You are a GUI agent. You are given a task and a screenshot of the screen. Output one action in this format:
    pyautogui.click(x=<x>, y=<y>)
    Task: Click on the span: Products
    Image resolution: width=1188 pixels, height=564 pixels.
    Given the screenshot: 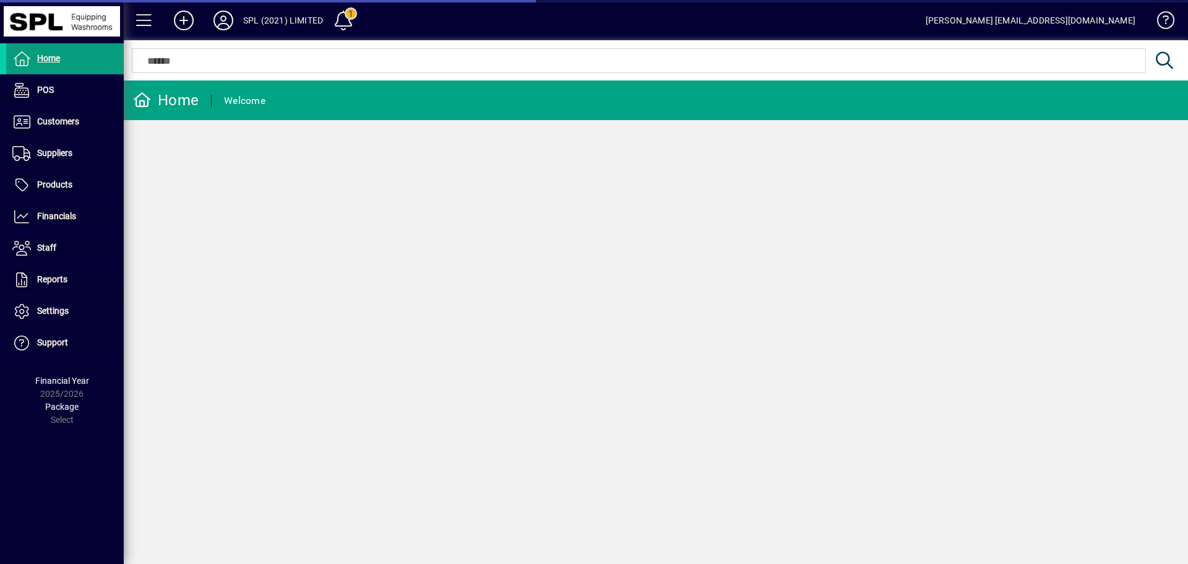 What is the action you would take?
    pyautogui.click(x=54, y=184)
    